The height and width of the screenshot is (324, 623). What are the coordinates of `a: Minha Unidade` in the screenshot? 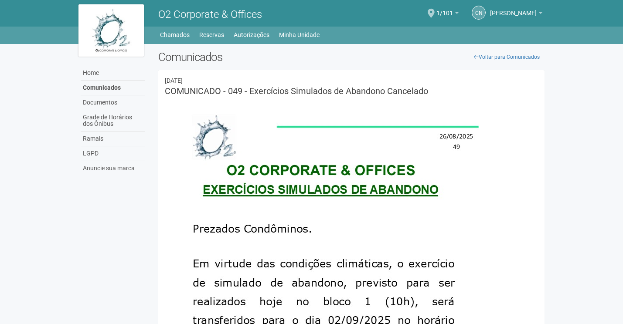 It's located at (299, 35).